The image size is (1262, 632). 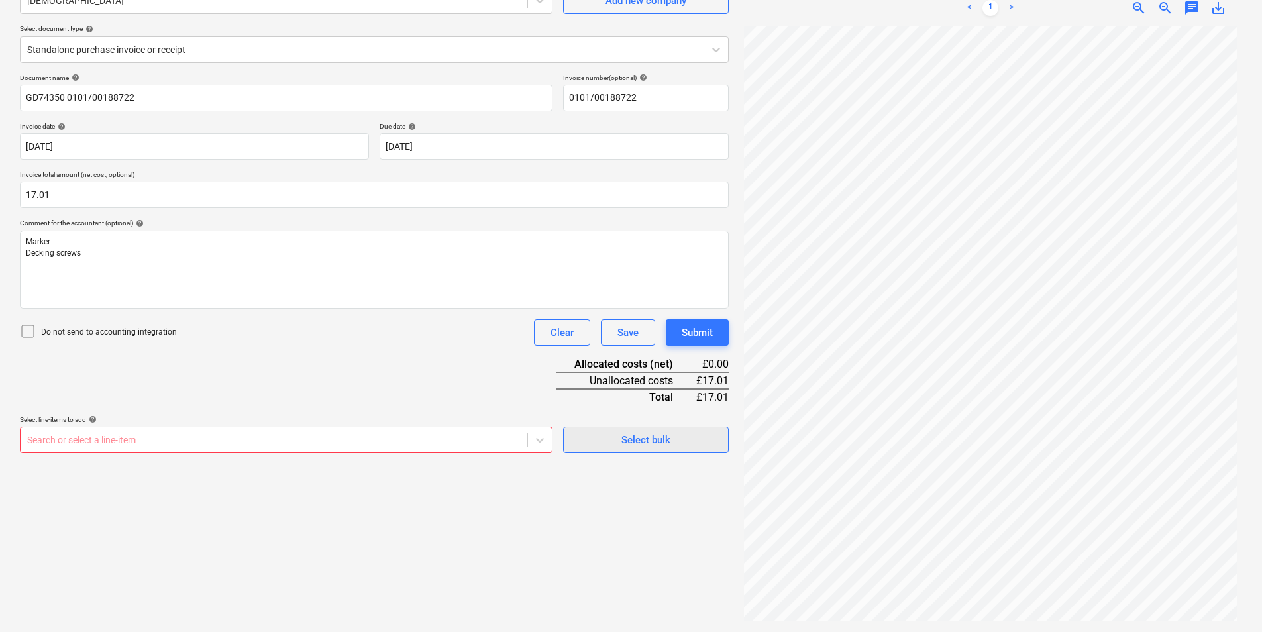 What do you see at coordinates (628, 333) in the screenshot?
I see `div: Save` at bounding box center [628, 333].